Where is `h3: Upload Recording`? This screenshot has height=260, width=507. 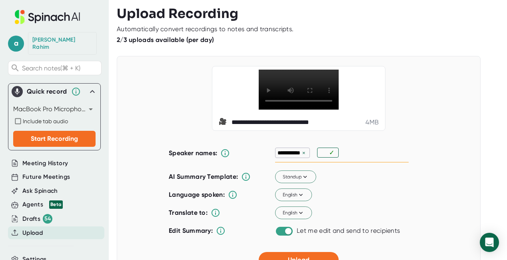
h3: Upload Recording is located at coordinates (308, 14).